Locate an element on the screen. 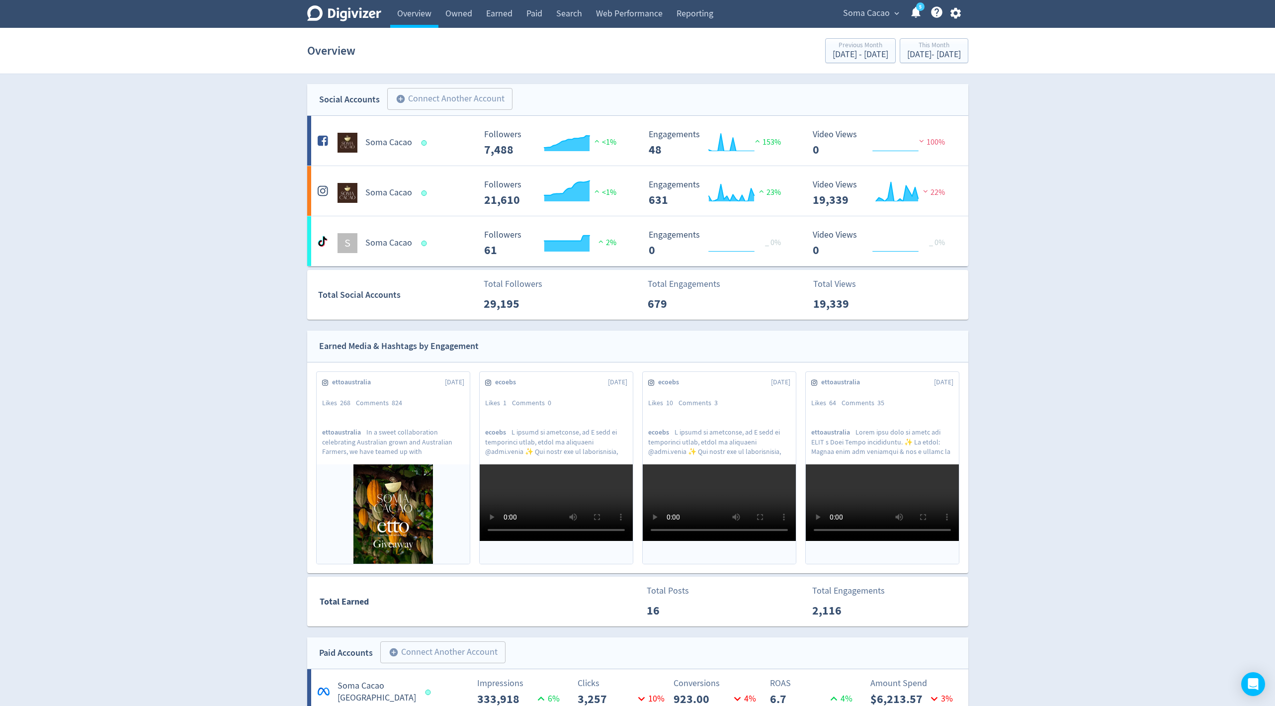  svg: Followers 21,610 is located at coordinates (554, 193).